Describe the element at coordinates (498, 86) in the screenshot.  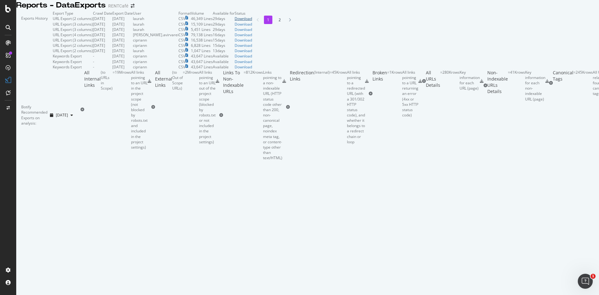
I see `div: Non-Indexable URLs Details` at that location.